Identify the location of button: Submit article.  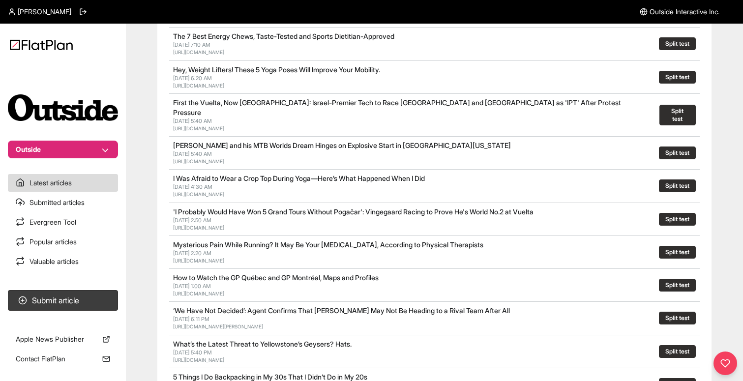
(63, 301).